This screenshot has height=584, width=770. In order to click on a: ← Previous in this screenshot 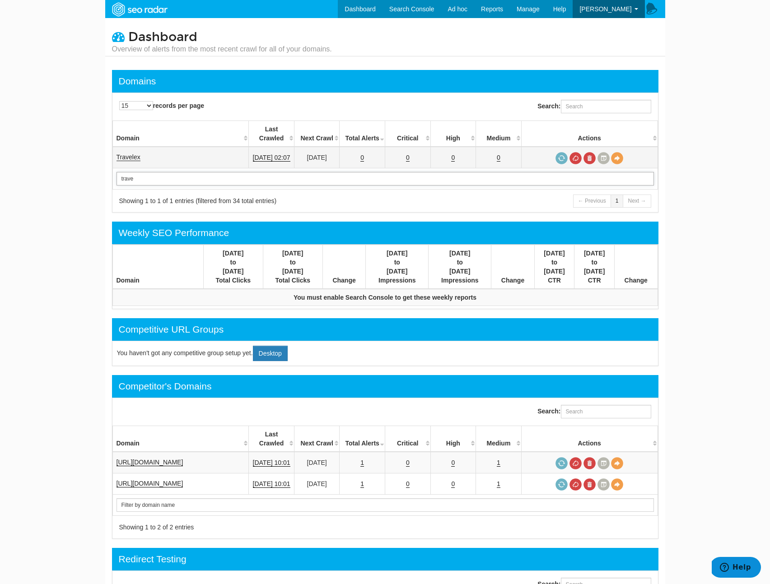, I will do `click(592, 201)`.